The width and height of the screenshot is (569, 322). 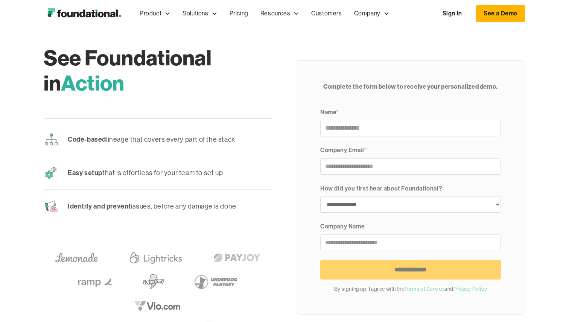 What do you see at coordinates (158, 70) in the screenshot?
I see `h1: See Foundational in` at bounding box center [158, 70].